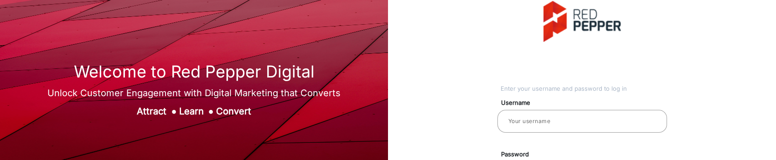 Image resolution: width=776 pixels, height=160 pixels. Describe the element at coordinates (194, 111) in the screenshot. I see `div: Attract Learn Convert` at that location.